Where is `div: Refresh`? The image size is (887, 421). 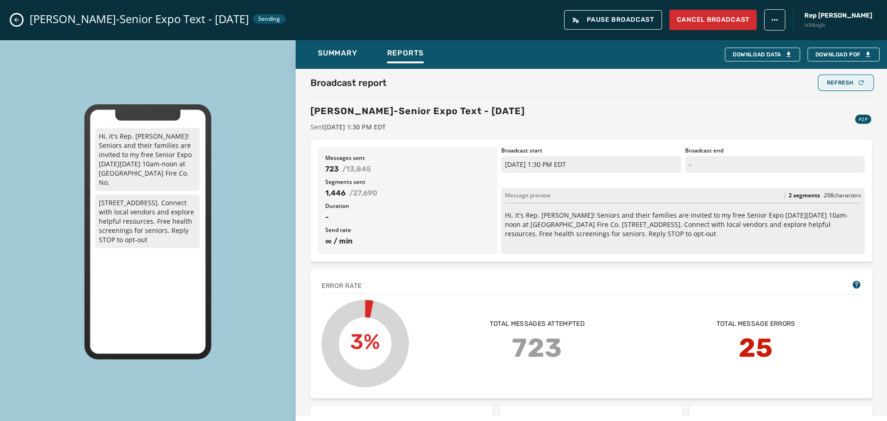 div: Refresh is located at coordinates (846, 83).